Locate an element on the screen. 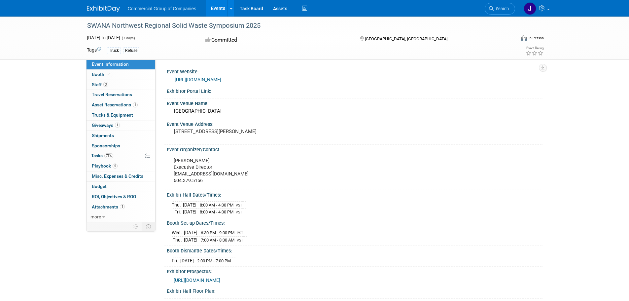  span: 7:00 AM - 8:00 AM is located at coordinates (218, 240).